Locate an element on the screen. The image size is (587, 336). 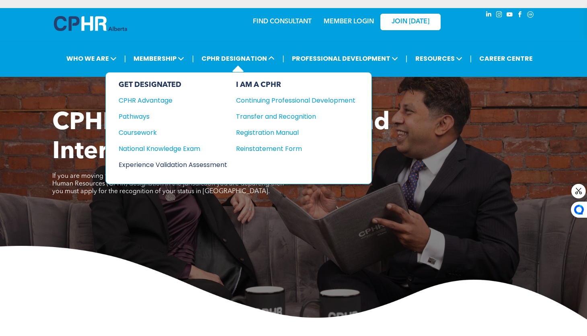
div: Registration Manual is located at coordinates (289, 132).